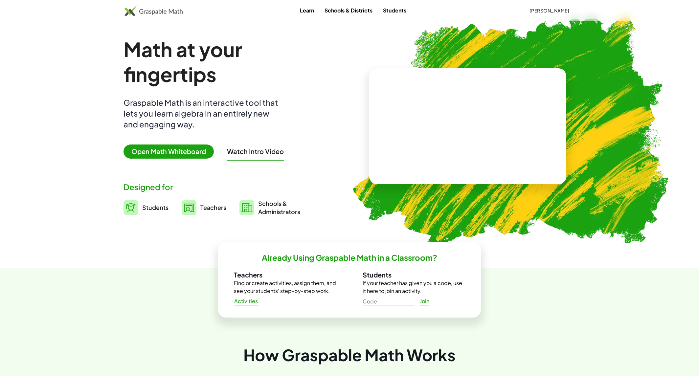 The image size is (699, 376). Describe the element at coordinates (414, 275) in the screenshot. I see `h3: Students` at that location.